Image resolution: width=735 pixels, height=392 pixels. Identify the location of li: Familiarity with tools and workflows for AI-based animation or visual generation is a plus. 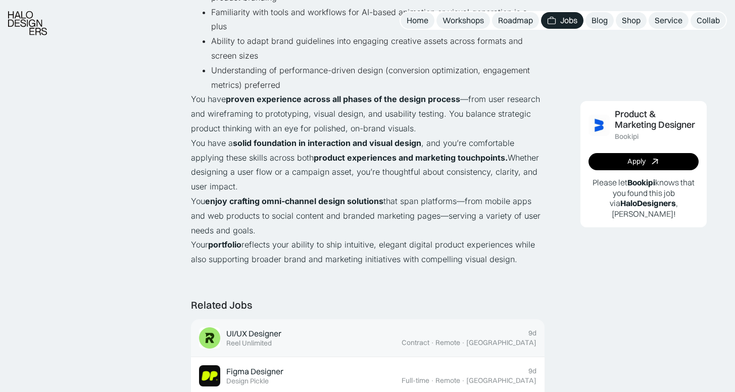
(378, 20).